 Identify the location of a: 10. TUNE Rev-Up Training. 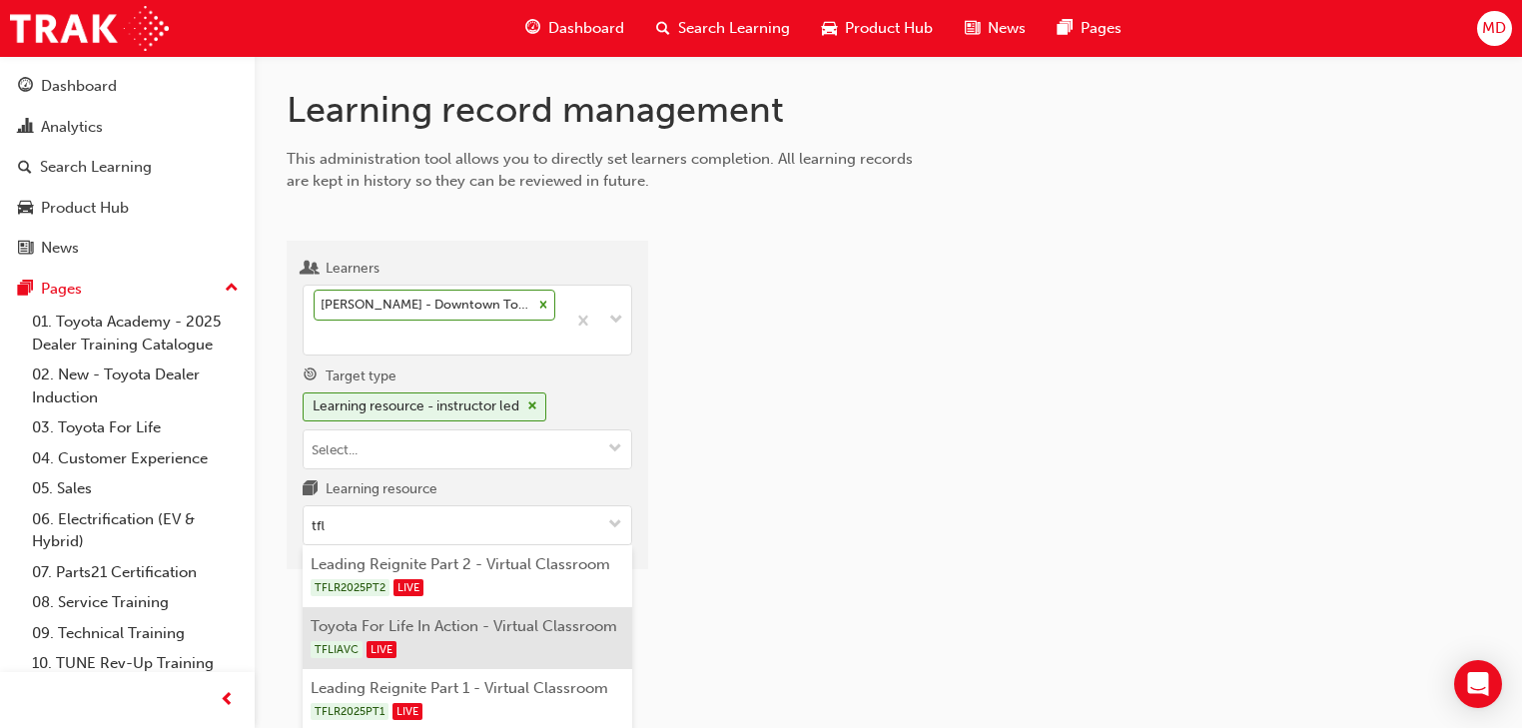
(135, 663).